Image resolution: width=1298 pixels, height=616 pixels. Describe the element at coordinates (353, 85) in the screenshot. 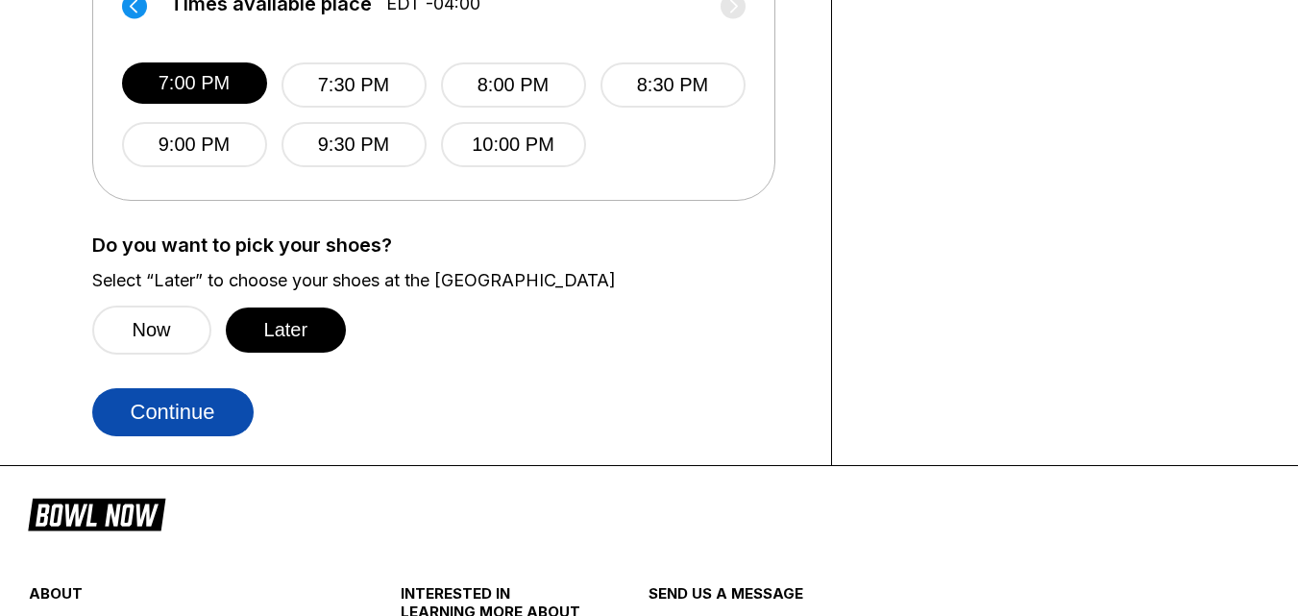

I see `button: 7:30 PM` at that location.